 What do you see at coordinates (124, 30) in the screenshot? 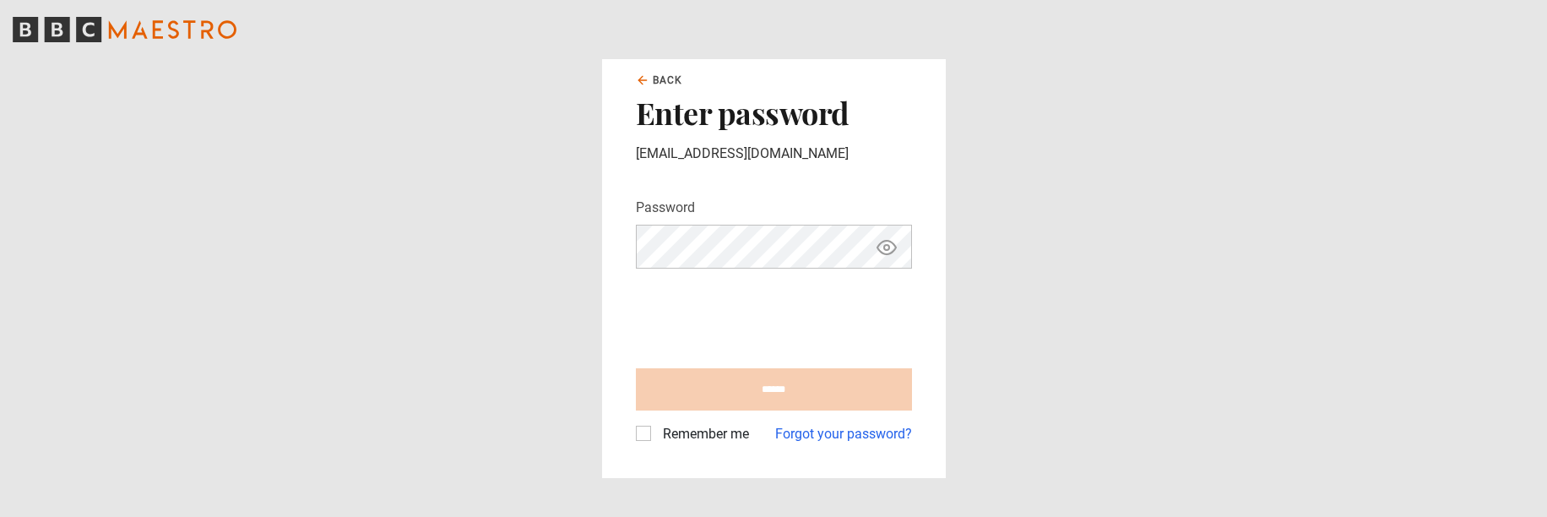
I see `a: BBC Maestro` at bounding box center [124, 30].